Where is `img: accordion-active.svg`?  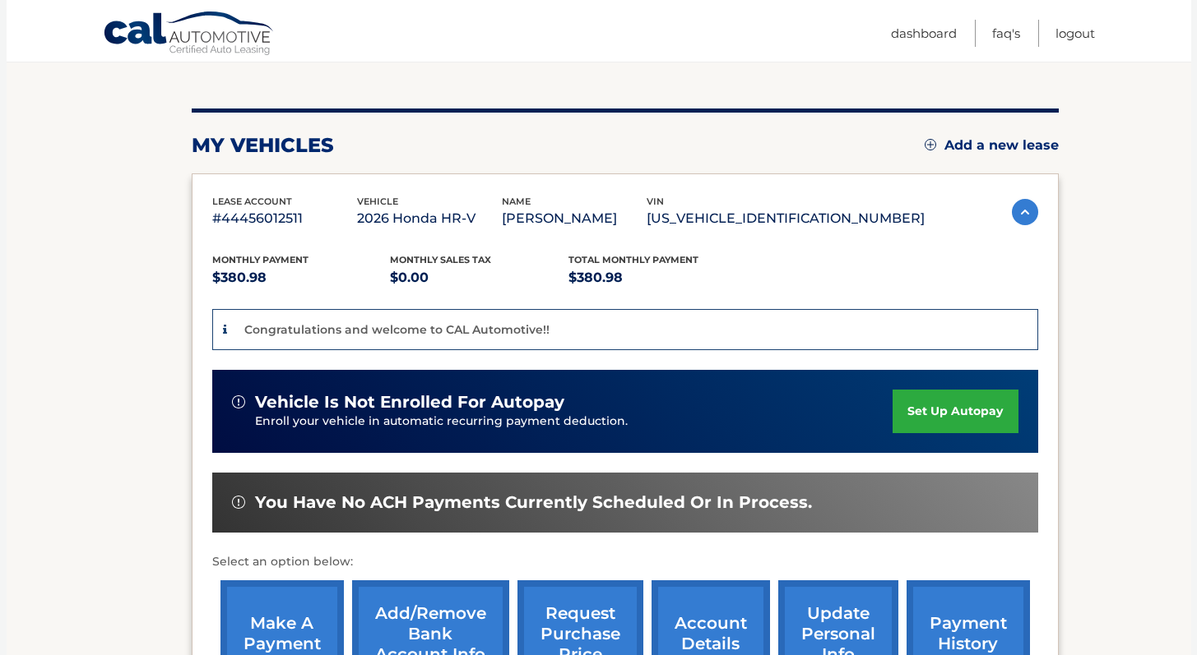
img: accordion-active.svg is located at coordinates (1025, 212).